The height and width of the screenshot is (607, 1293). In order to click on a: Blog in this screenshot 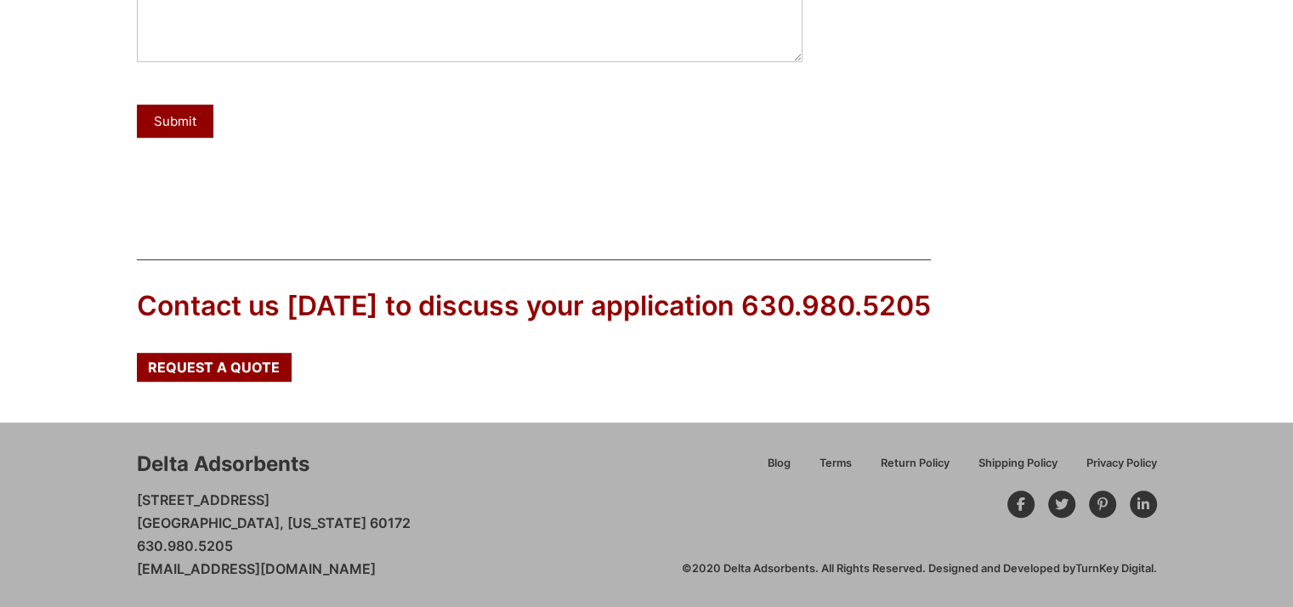, I will do `click(778, 468)`.